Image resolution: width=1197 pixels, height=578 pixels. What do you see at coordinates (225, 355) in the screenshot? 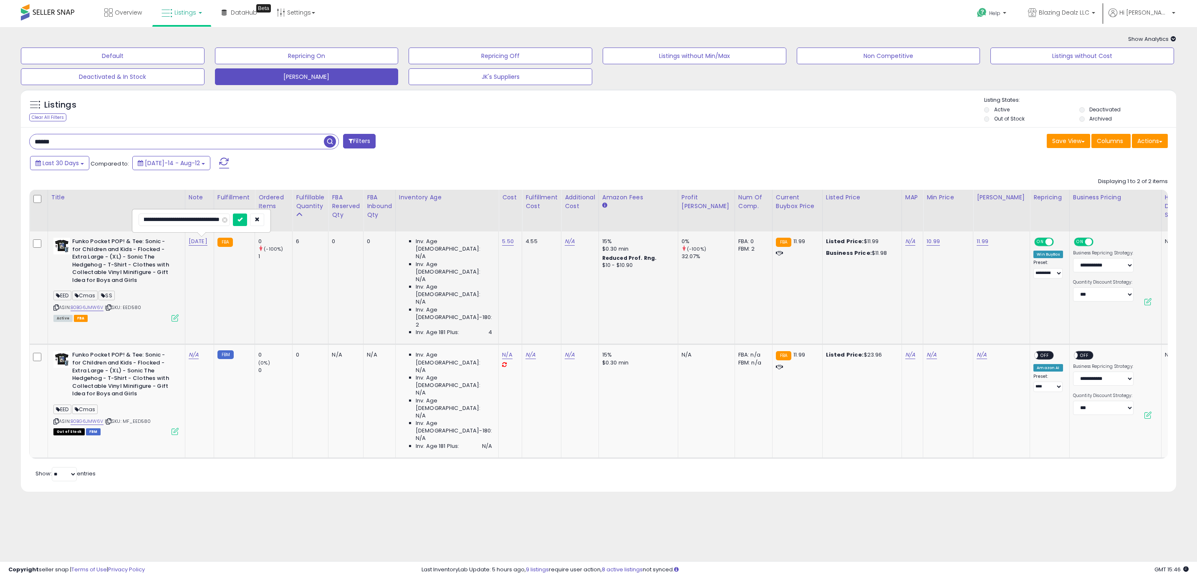
I see `small: FBM` at bounding box center [225, 355].